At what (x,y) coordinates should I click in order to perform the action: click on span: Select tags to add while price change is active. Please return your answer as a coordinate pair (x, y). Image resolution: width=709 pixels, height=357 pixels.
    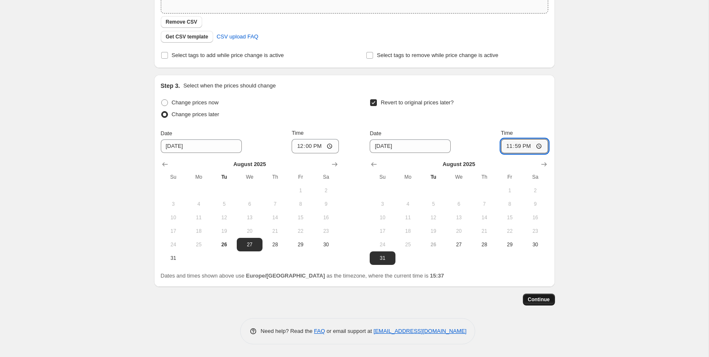
    Looking at the image, I should click on (228, 55).